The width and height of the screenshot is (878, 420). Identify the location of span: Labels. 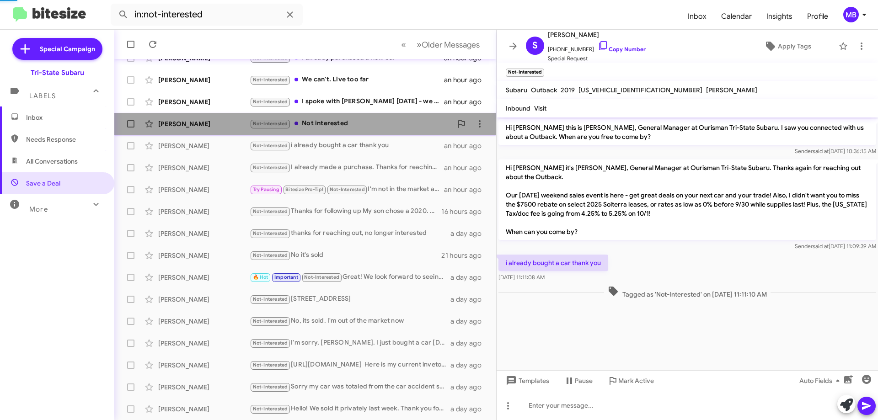
(43, 96).